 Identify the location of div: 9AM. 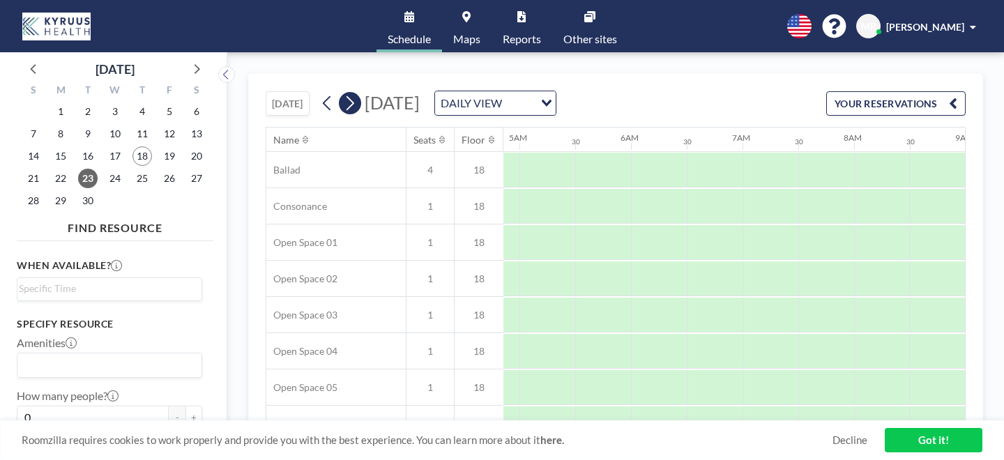
(964, 137).